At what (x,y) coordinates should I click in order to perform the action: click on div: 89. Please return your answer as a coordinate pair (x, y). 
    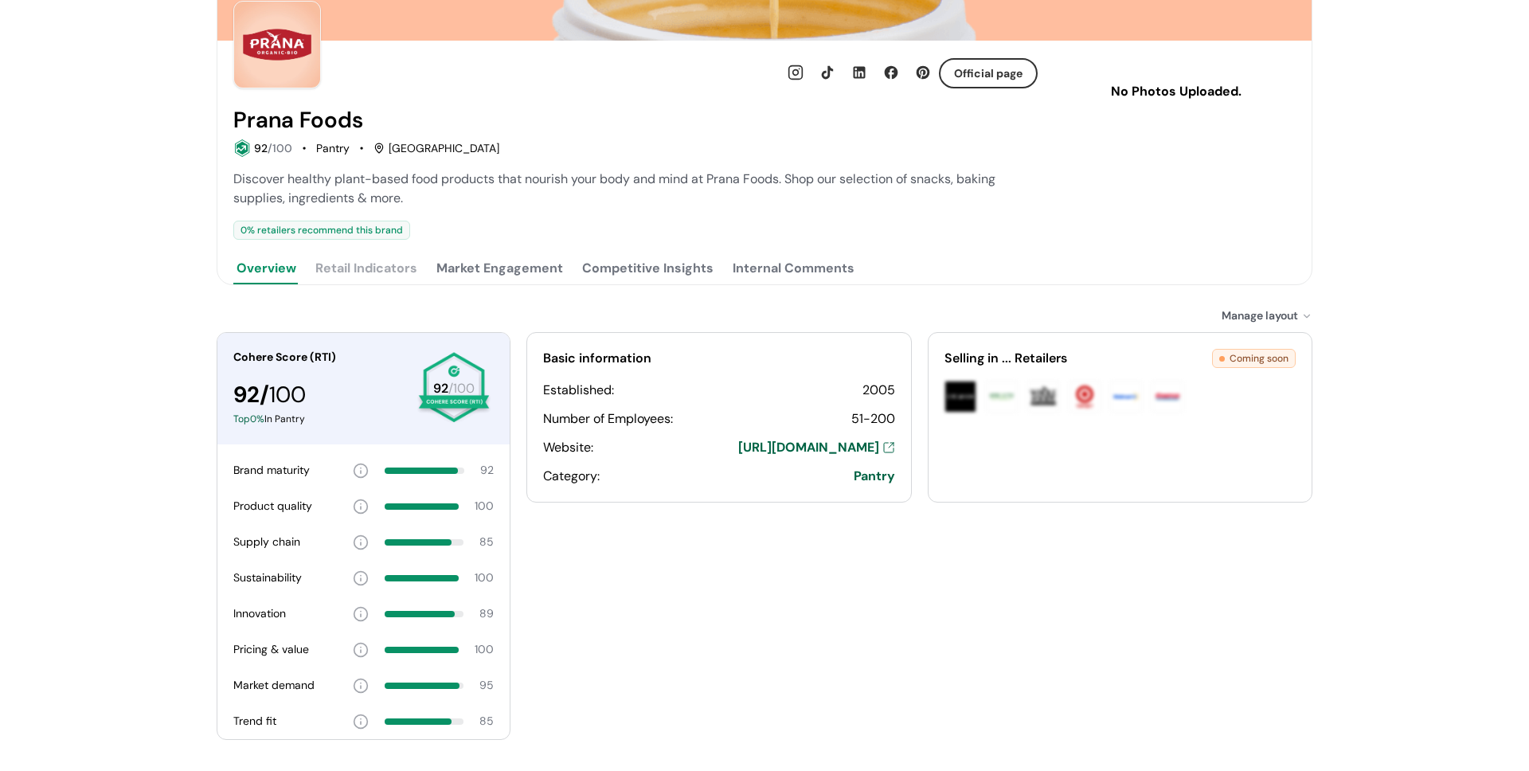
    Looking at the image, I should click on (487, 613).